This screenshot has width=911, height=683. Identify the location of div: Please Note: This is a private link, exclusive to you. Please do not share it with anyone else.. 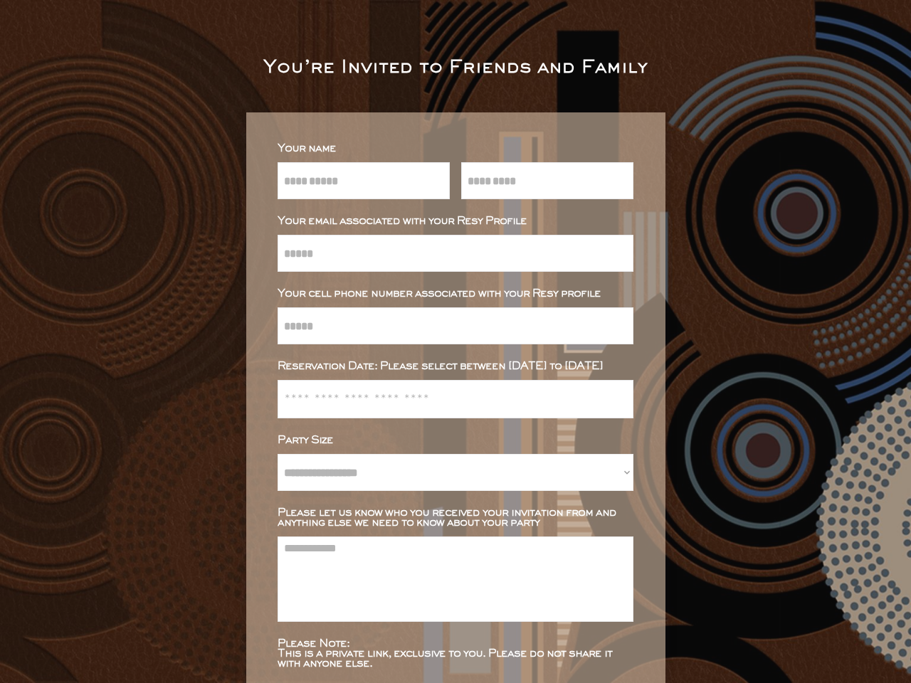
(455, 654).